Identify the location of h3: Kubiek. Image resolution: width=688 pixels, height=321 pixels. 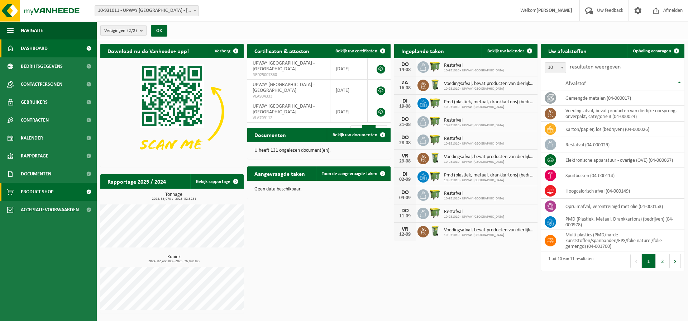
(174, 259).